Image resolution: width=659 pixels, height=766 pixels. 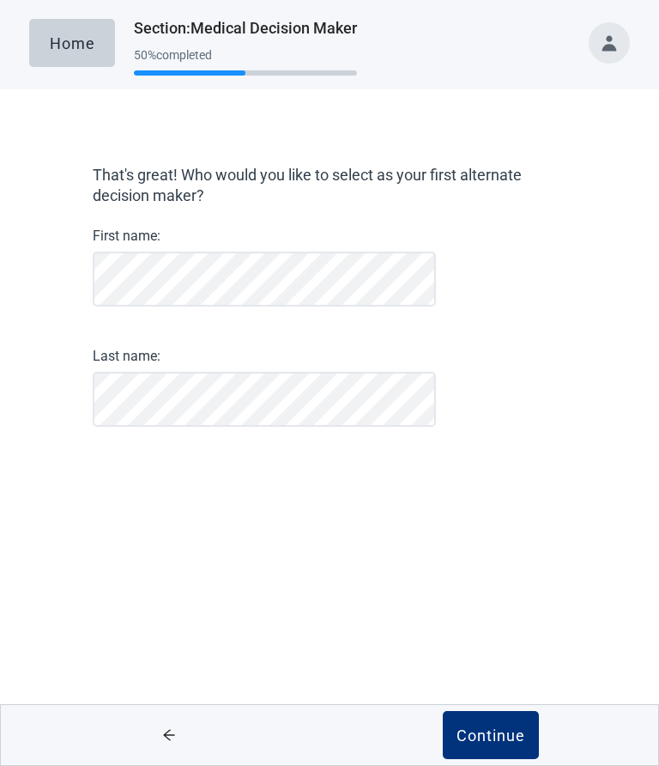 What do you see at coordinates (246, 28) in the screenshot?
I see `h1: Section : Medical Decision Maker` at bounding box center [246, 28].